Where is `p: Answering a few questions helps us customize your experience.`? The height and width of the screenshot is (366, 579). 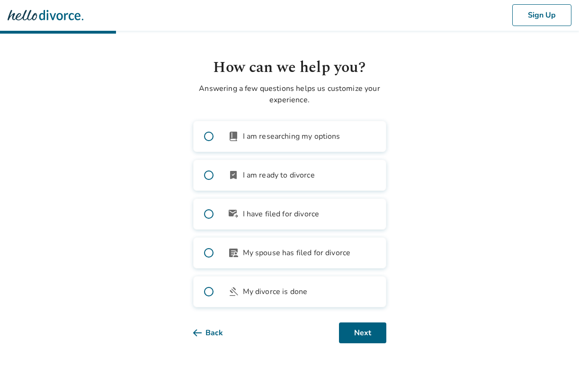 p: Answering a few questions helps us customize your experience. is located at coordinates (290, 94).